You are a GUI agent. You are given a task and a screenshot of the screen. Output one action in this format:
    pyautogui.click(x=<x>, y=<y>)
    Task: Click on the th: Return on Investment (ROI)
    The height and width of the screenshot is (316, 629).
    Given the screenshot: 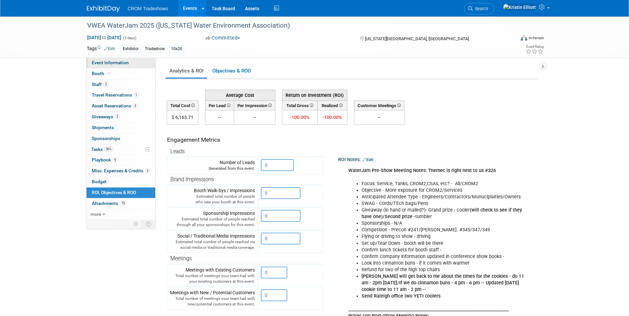 What is the action you would take?
    pyautogui.click(x=314, y=95)
    